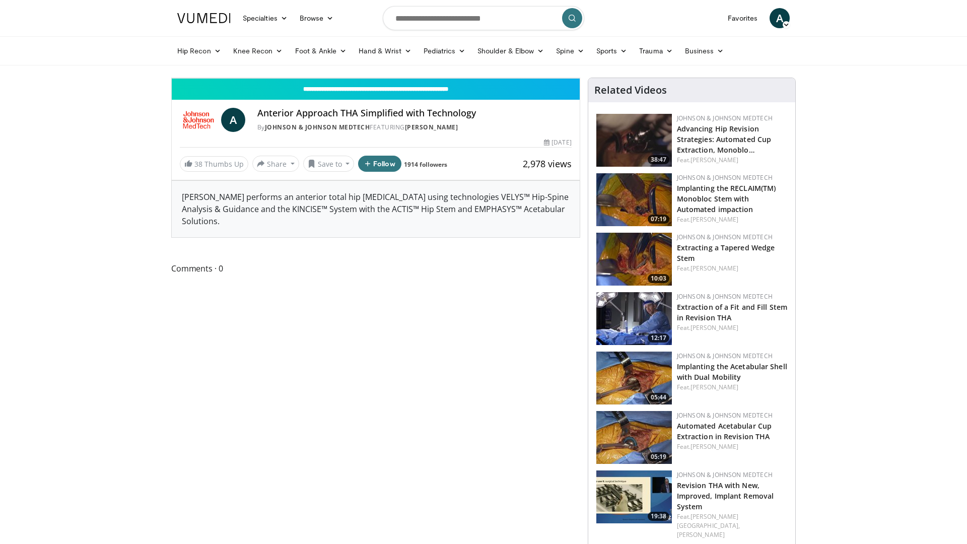  Describe the element at coordinates (414, 127) in the screenshot. I see `div: By FEATURING` at that location.